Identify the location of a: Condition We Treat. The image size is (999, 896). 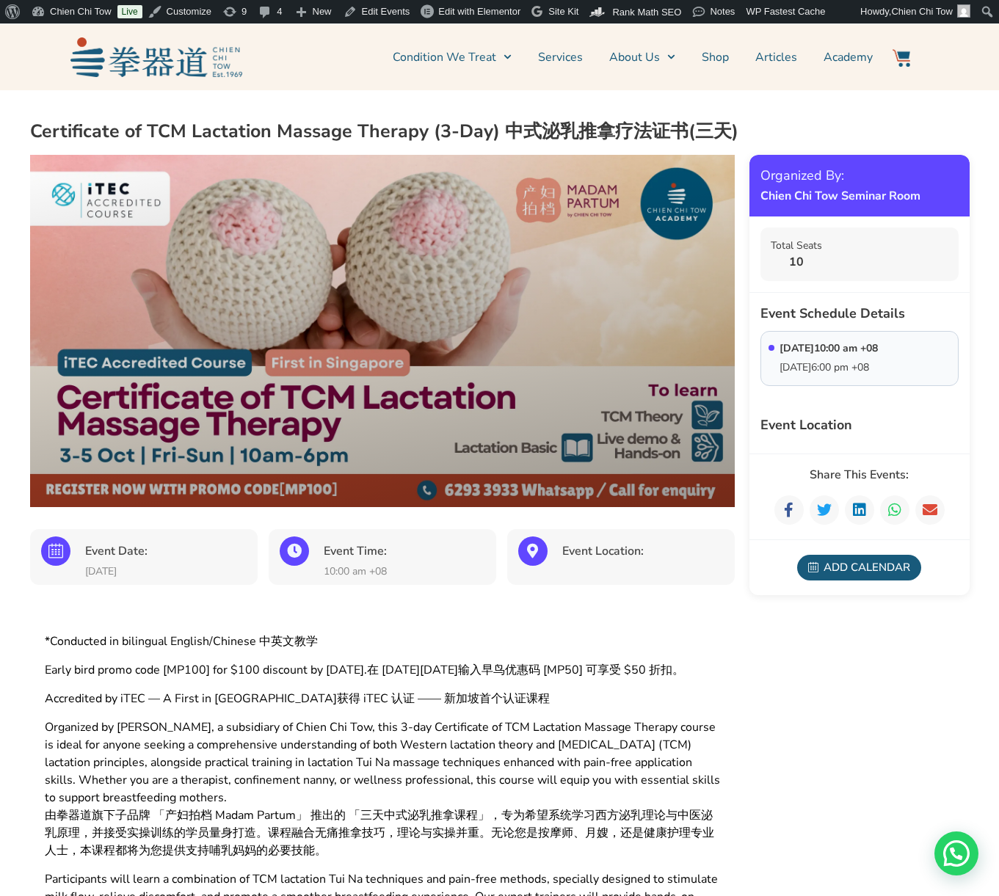
(452, 57).